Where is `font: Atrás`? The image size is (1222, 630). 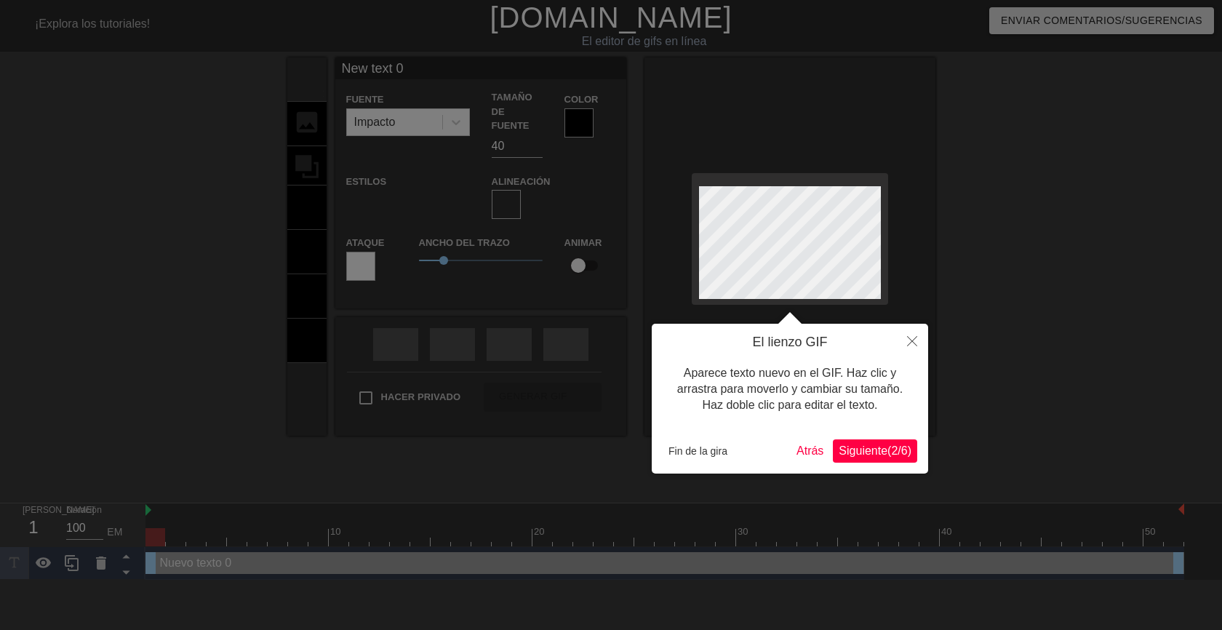
font: Atrás is located at coordinates (809, 450).